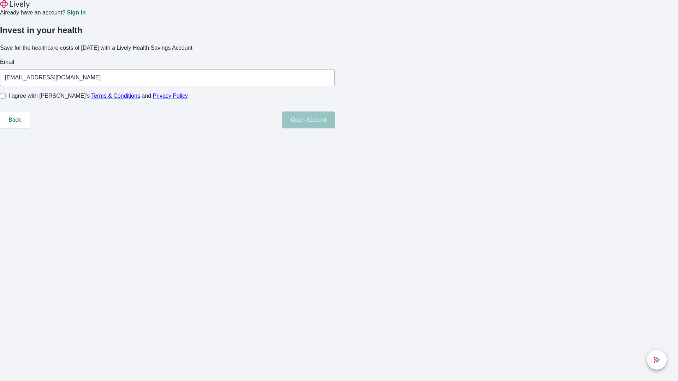 The height and width of the screenshot is (381, 678). I want to click on div: Sign in, so click(76, 13).